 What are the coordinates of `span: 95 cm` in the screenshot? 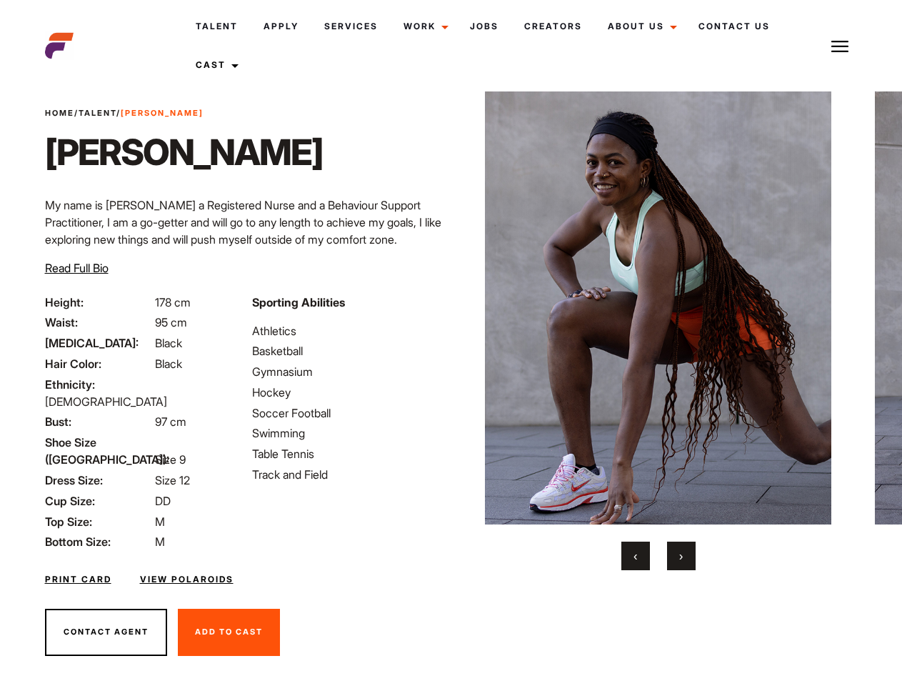 It's located at (171, 322).